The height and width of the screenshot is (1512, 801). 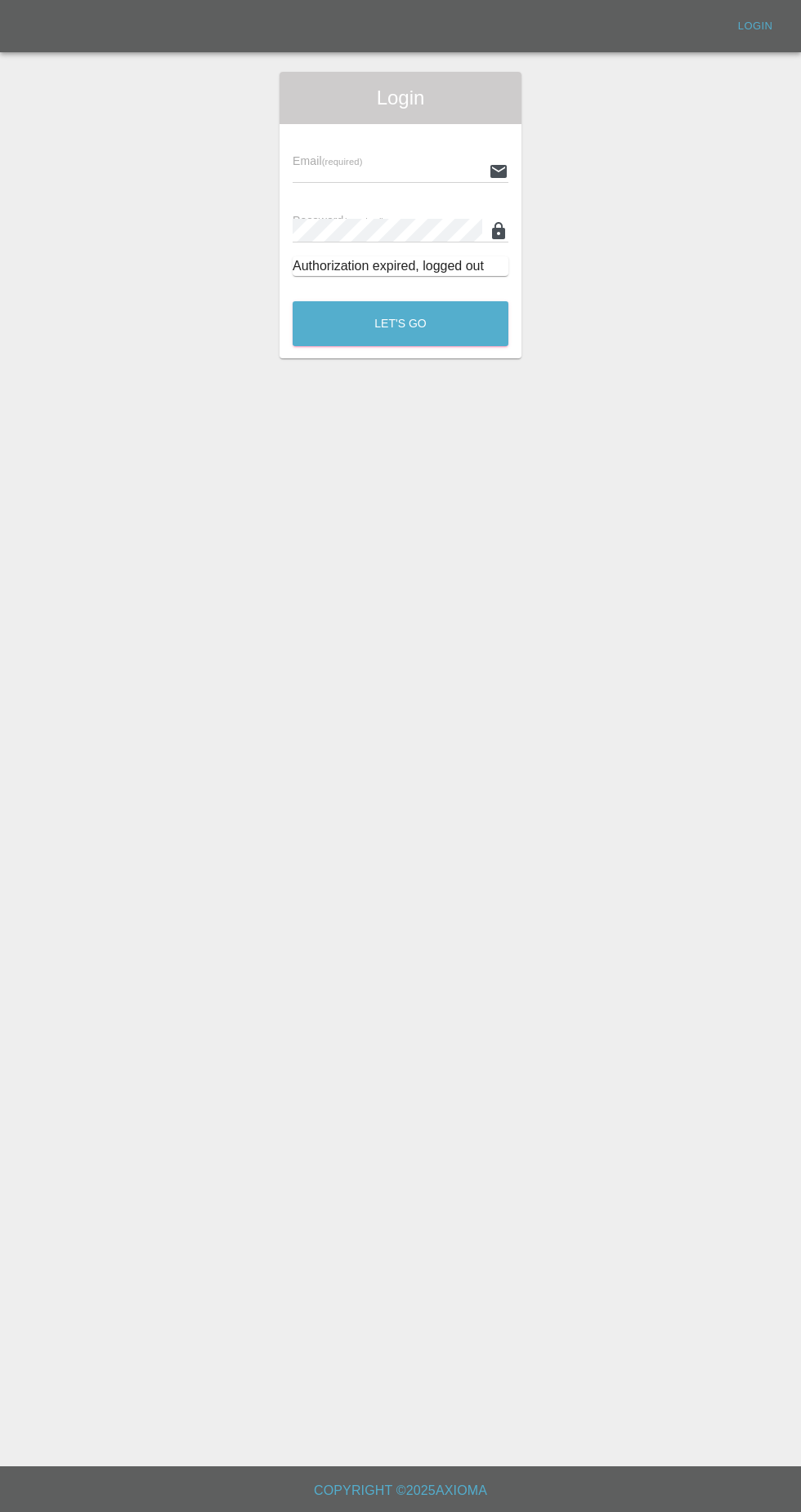 I want to click on h6: Copyright © 2025 Axioma, so click(x=400, y=1491).